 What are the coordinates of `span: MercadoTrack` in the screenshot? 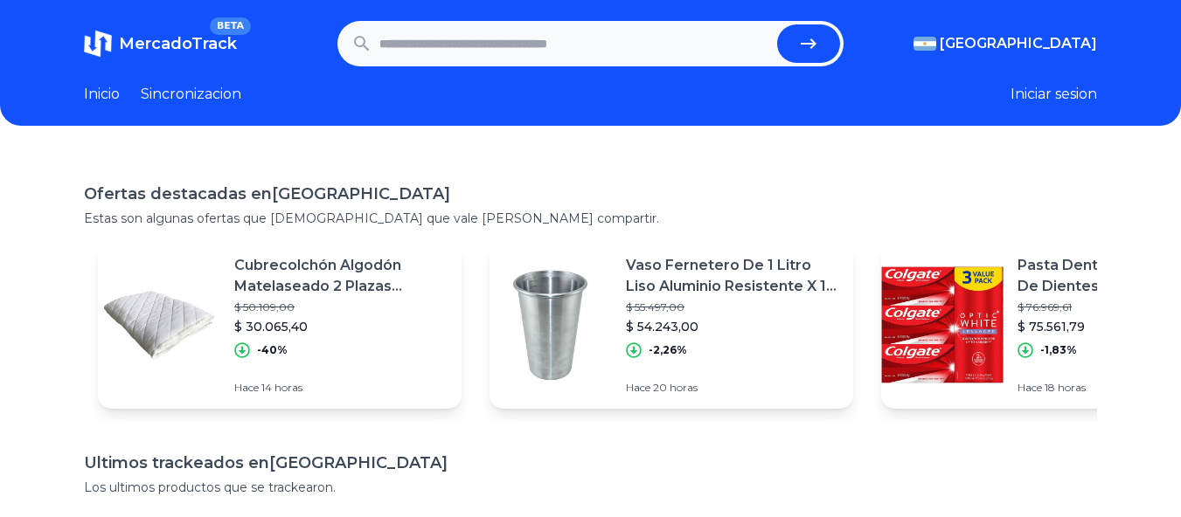 It's located at (177, 44).